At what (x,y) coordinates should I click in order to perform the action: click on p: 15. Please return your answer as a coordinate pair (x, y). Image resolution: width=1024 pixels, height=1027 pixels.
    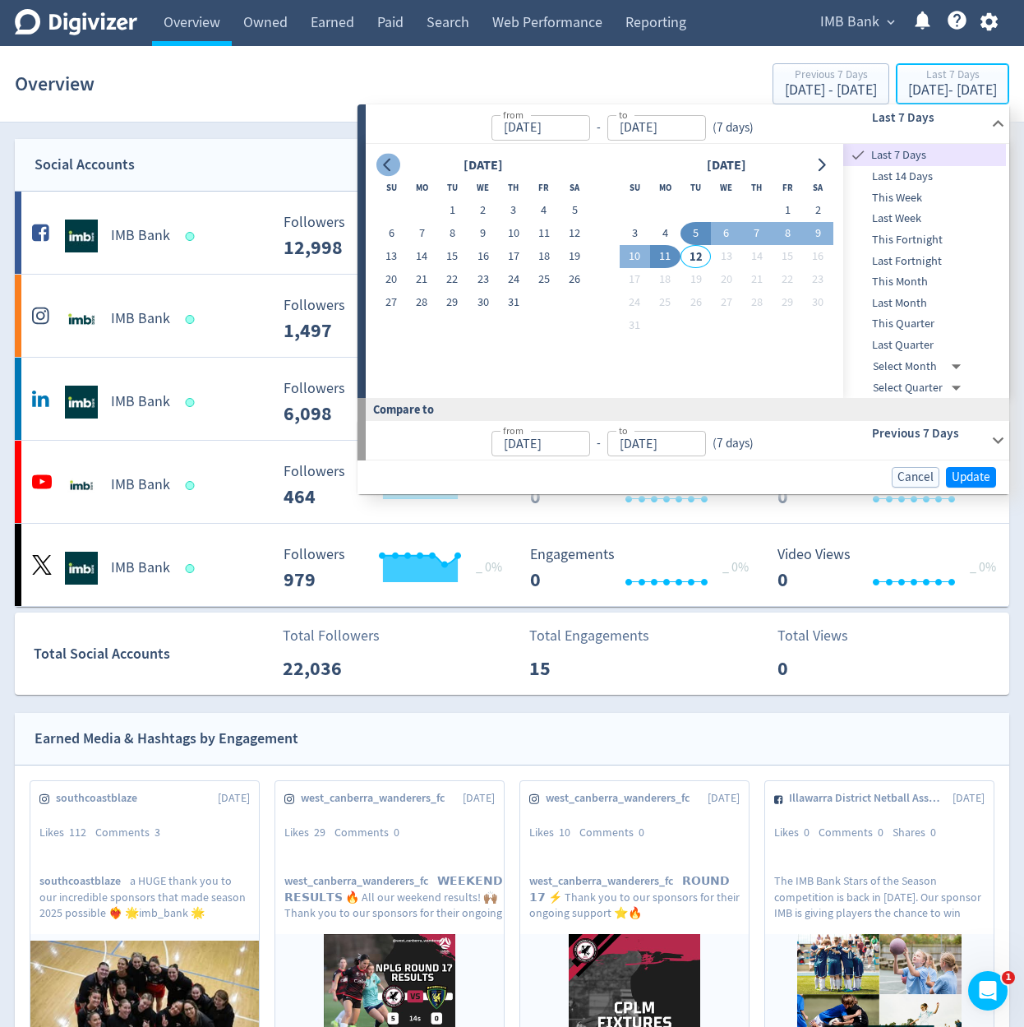
    Looking at the image, I should click on (576, 668).